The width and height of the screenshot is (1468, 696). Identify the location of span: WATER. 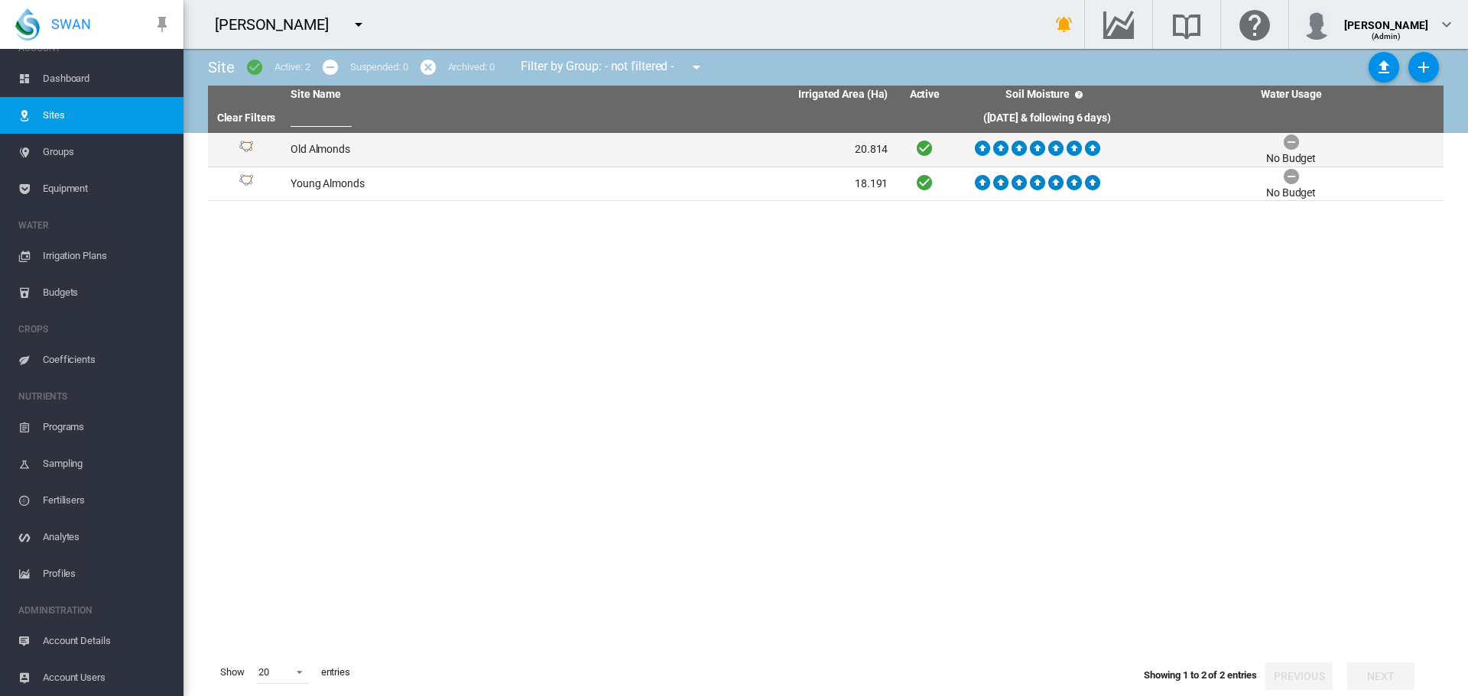
(95, 226).